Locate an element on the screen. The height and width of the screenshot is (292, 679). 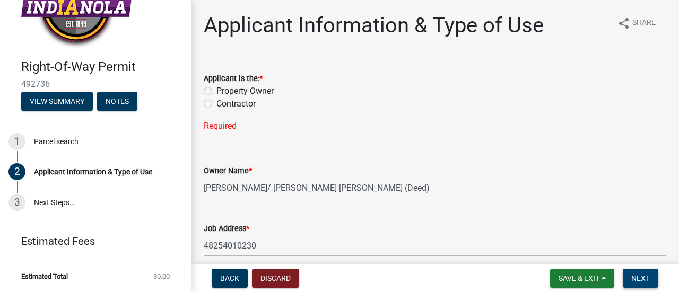
div: Applicant Information & Type of Use is located at coordinates (93, 172).